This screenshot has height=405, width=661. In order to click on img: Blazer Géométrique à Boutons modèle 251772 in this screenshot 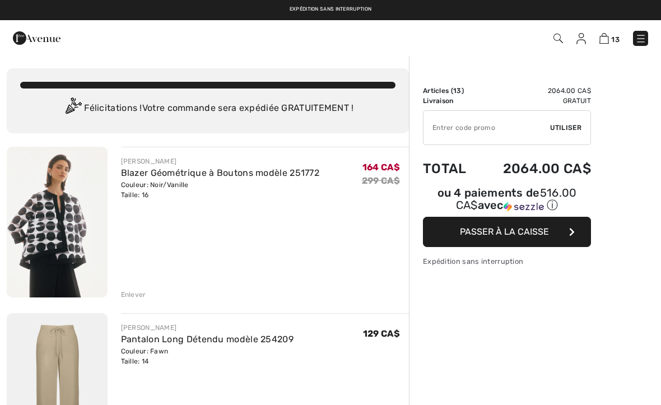, I will do `click(57, 222)`.